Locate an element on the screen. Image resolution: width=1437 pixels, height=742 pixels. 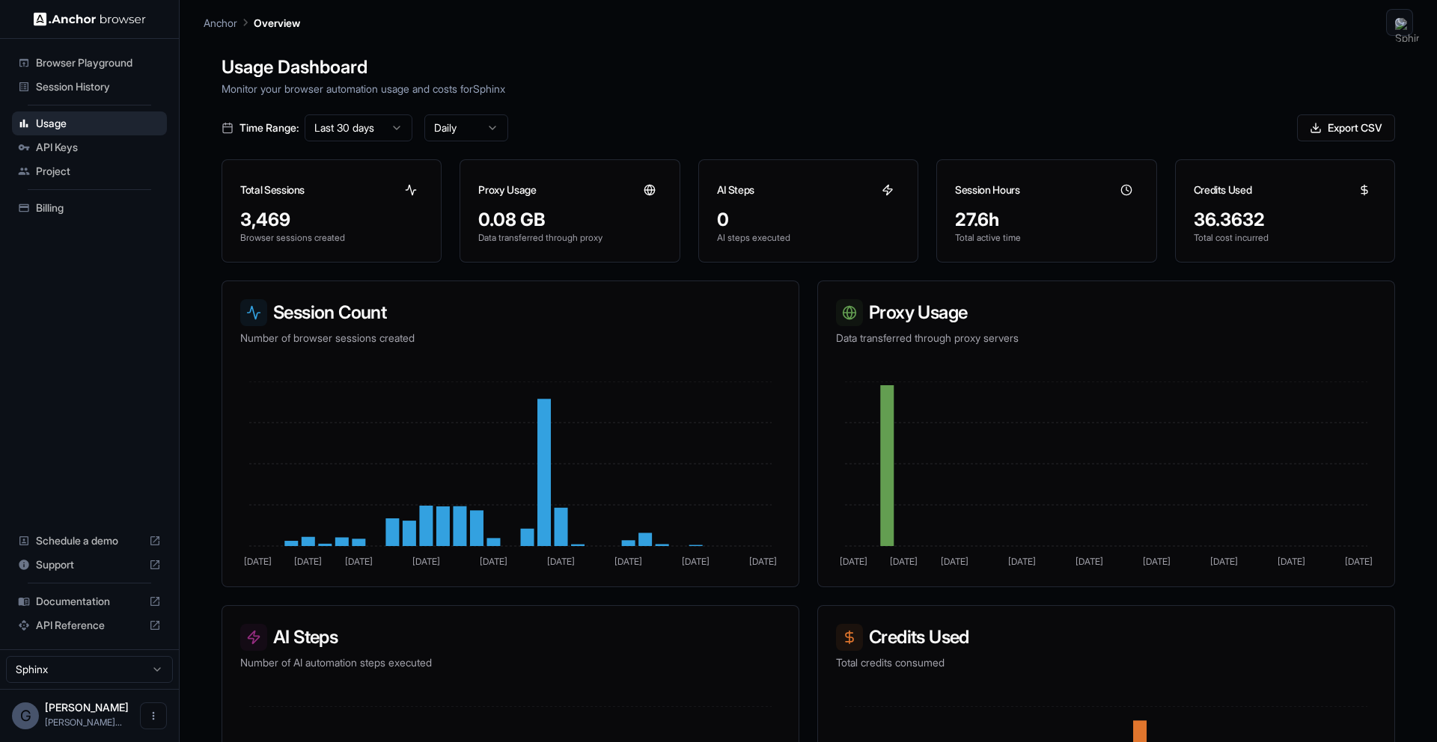
div: Billing is located at coordinates (89, 208).